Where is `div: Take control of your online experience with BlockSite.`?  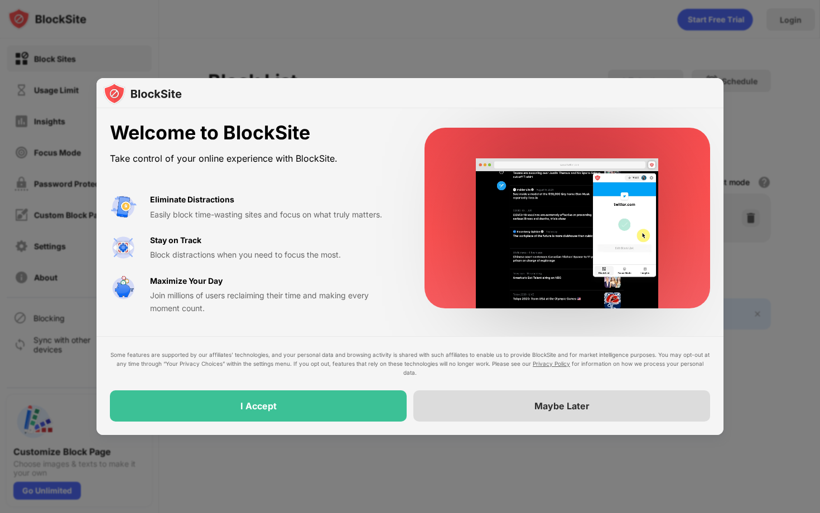
div: Take control of your online experience with BlockSite. is located at coordinates (254, 158).